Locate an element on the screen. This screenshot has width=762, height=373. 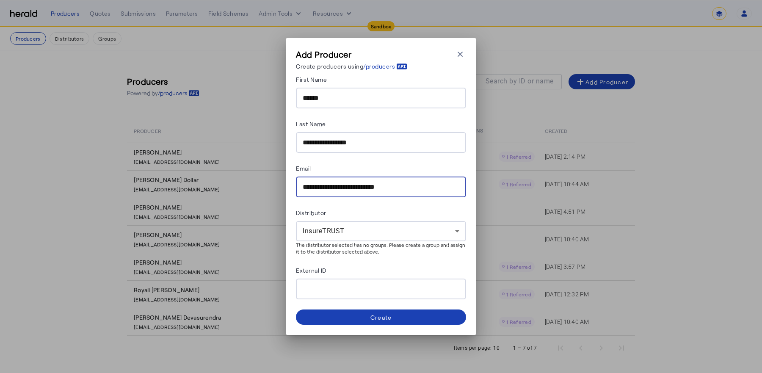
label: Distributor is located at coordinates (311, 213).